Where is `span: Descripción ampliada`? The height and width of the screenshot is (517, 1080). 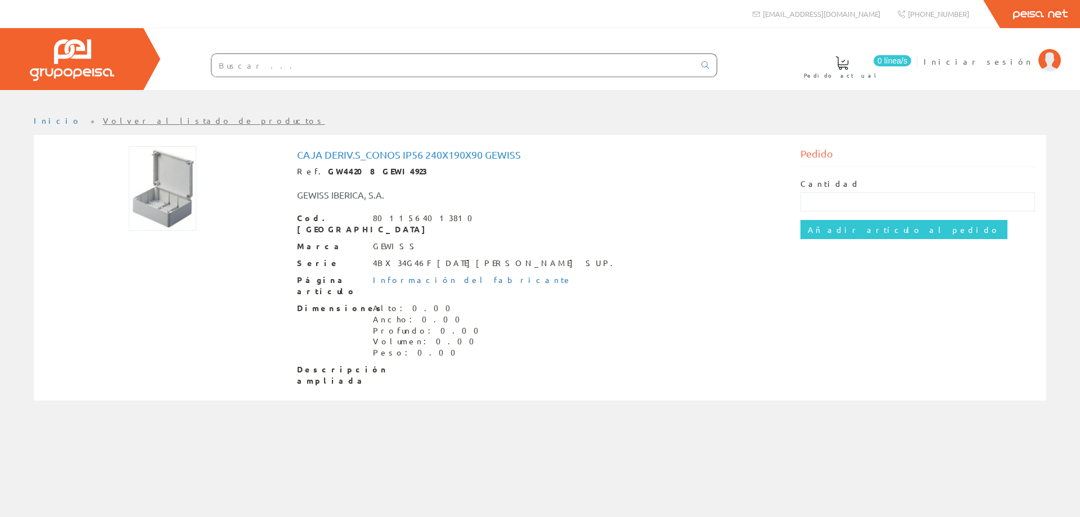 span: Descripción ampliada is located at coordinates (331, 375).